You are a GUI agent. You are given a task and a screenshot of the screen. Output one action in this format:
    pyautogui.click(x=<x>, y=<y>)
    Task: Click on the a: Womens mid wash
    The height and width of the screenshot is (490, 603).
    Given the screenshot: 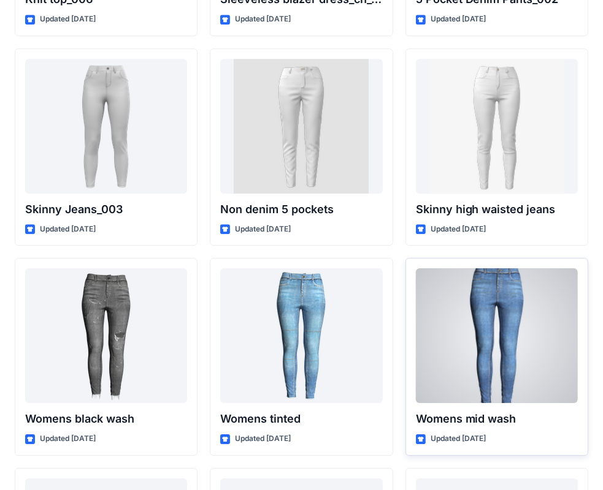 What is the action you would take?
    pyautogui.click(x=497, y=336)
    